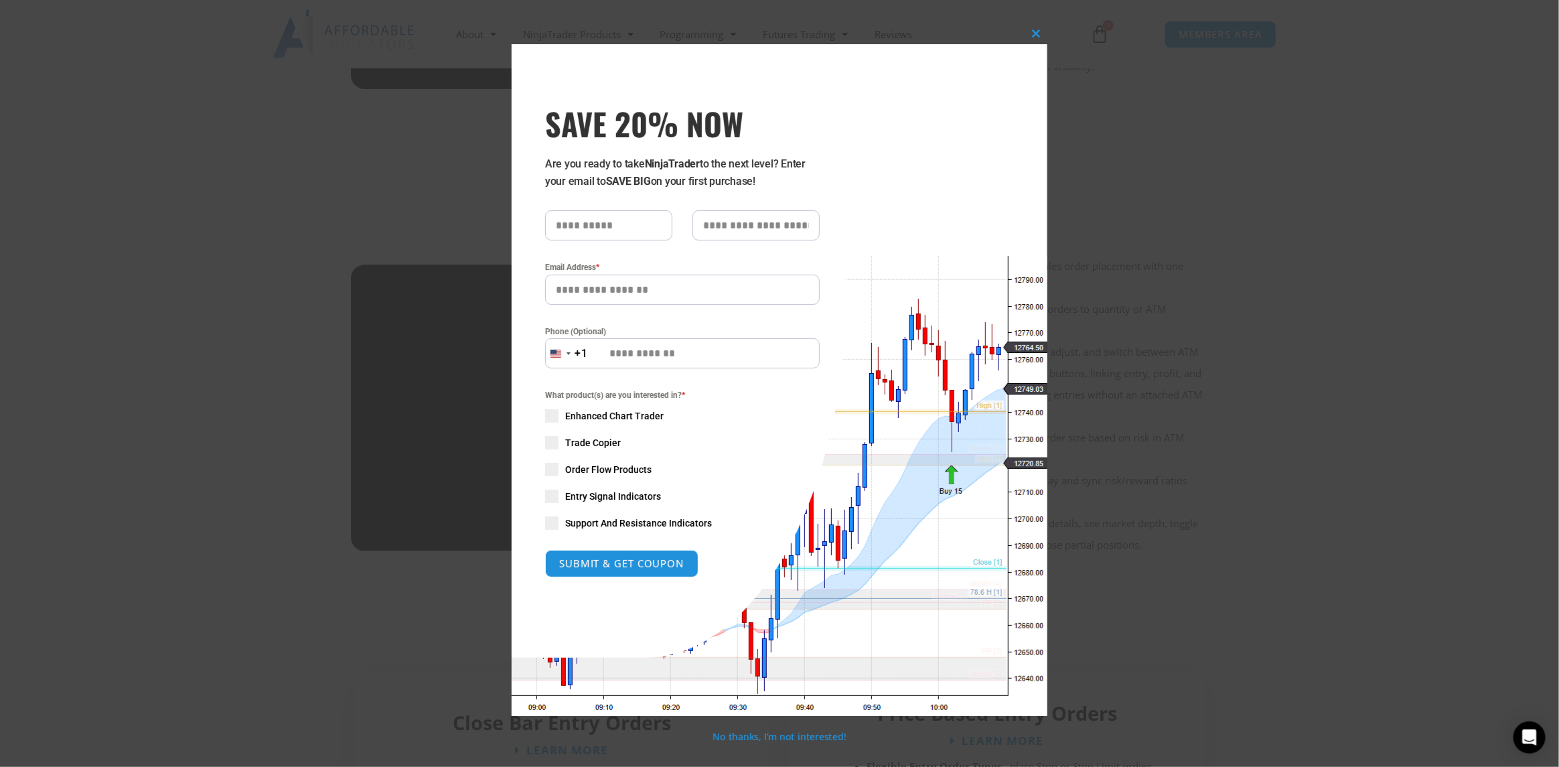 Image resolution: width=1559 pixels, height=767 pixels. I want to click on strong: NinjaTrader, so click(672, 163).